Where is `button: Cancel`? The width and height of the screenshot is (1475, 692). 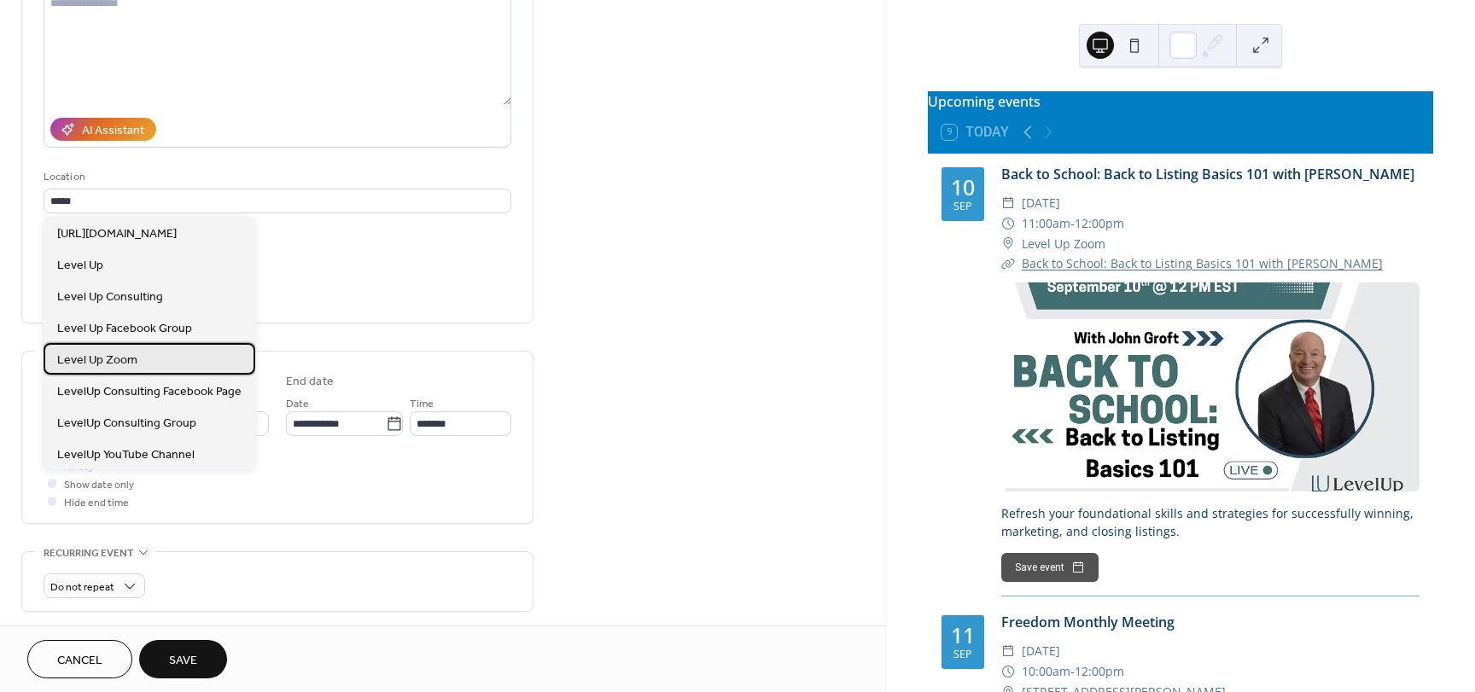 button: Cancel is located at coordinates (79, 659).